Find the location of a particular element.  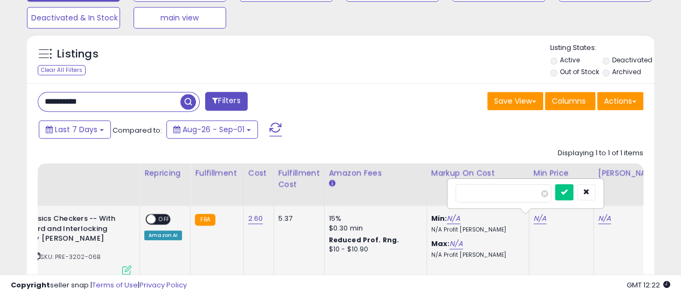

label: Out of Stock is located at coordinates (578, 72).